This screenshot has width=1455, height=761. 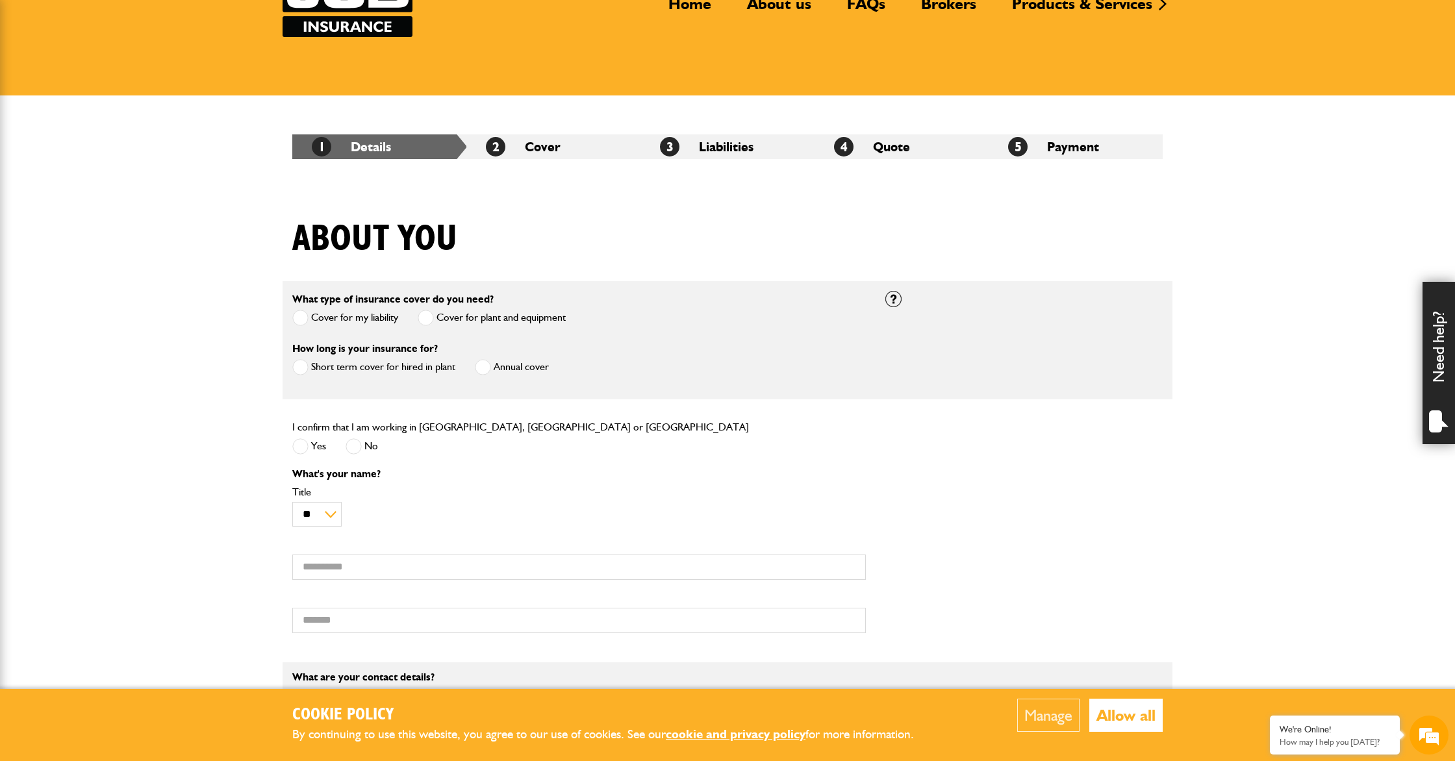 I want to click on label: Annual cover, so click(x=512, y=367).